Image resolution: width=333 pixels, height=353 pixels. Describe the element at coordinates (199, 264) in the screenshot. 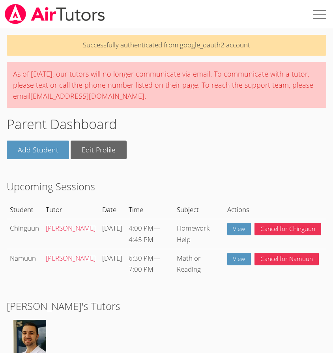

I see `td: Math or Reading` at that location.